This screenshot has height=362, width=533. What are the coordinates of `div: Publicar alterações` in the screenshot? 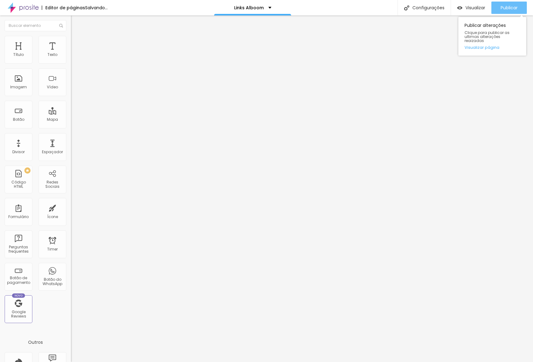 It's located at (492, 36).